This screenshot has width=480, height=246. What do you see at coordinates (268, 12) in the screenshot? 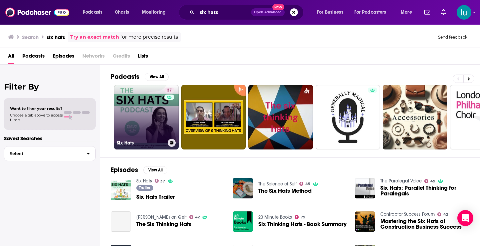
I see `button: Open AdvancedNew` at bounding box center [268, 12].